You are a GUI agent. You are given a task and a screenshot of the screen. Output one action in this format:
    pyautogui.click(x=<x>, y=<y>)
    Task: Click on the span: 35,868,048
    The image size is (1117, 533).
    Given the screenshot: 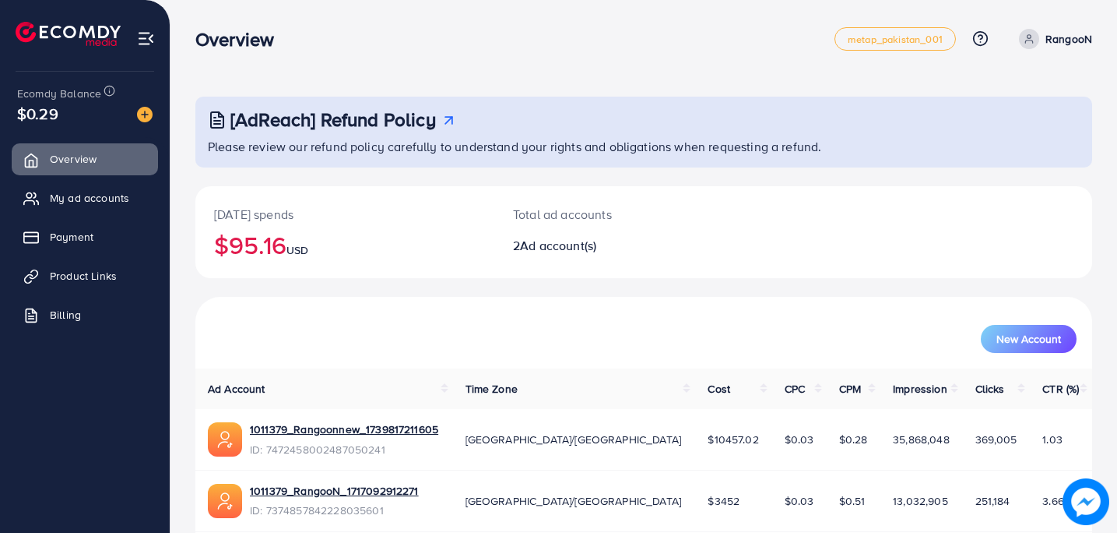 What is the action you would take?
    pyautogui.click(x=921, y=439)
    